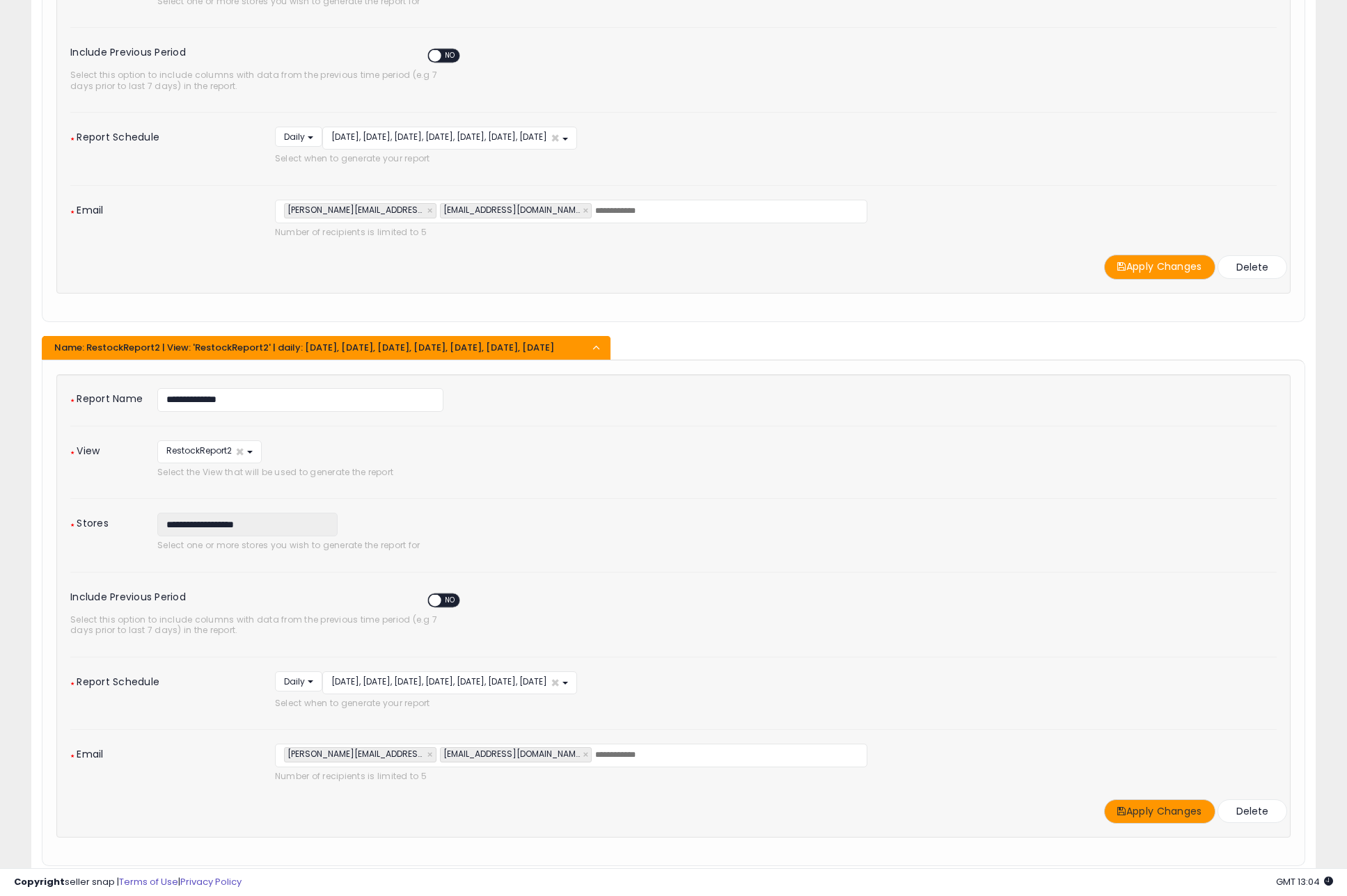 Image resolution: width=1347 pixels, height=896 pixels. What do you see at coordinates (505, 472) in the screenshot?
I see `span: Select the View that will be used to generate the report` at bounding box center [505, 472].